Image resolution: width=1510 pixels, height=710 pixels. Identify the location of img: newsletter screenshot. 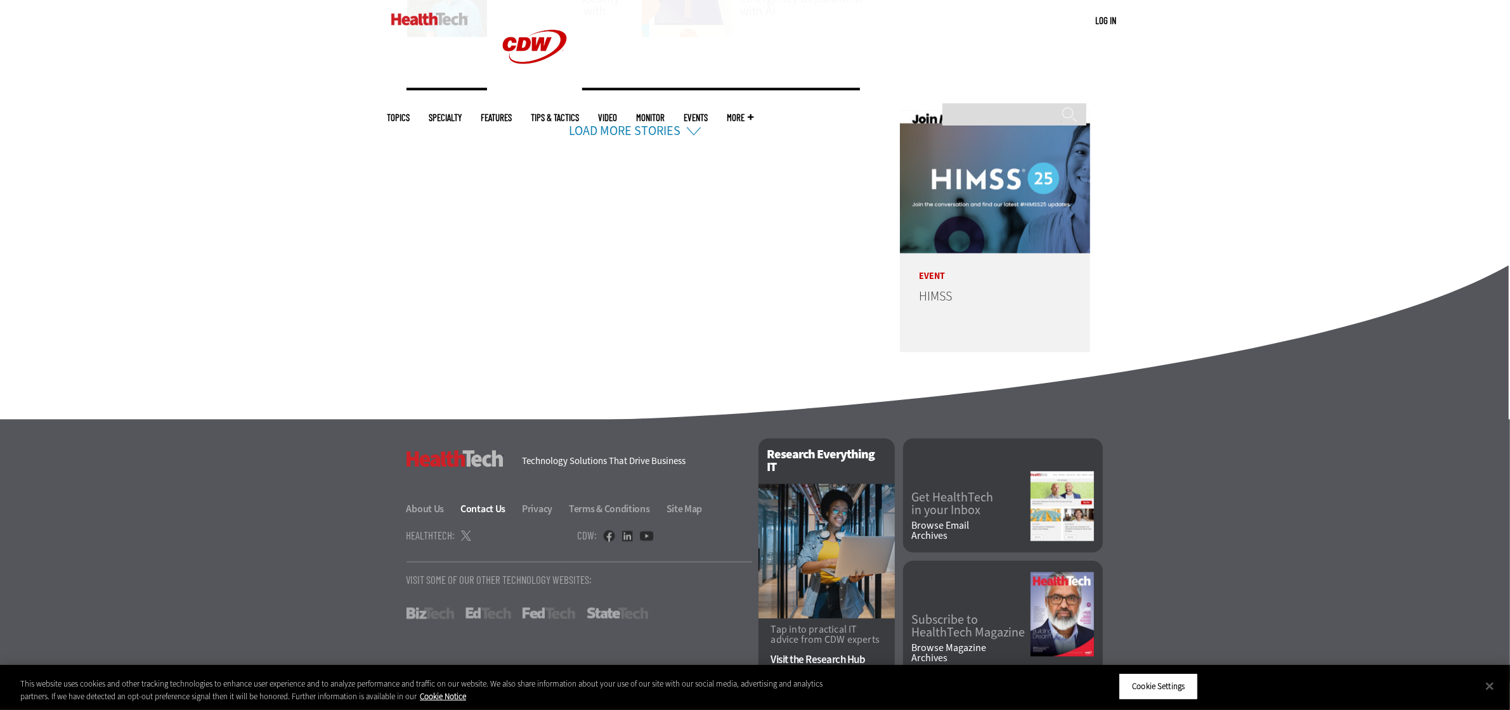
(1062, 506).